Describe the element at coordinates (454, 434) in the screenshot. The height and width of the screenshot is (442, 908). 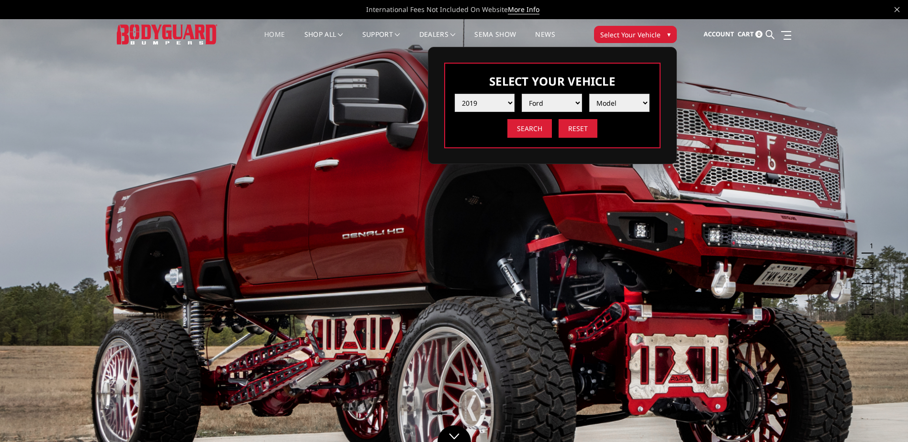
I see `a: Click to Down` at that location.